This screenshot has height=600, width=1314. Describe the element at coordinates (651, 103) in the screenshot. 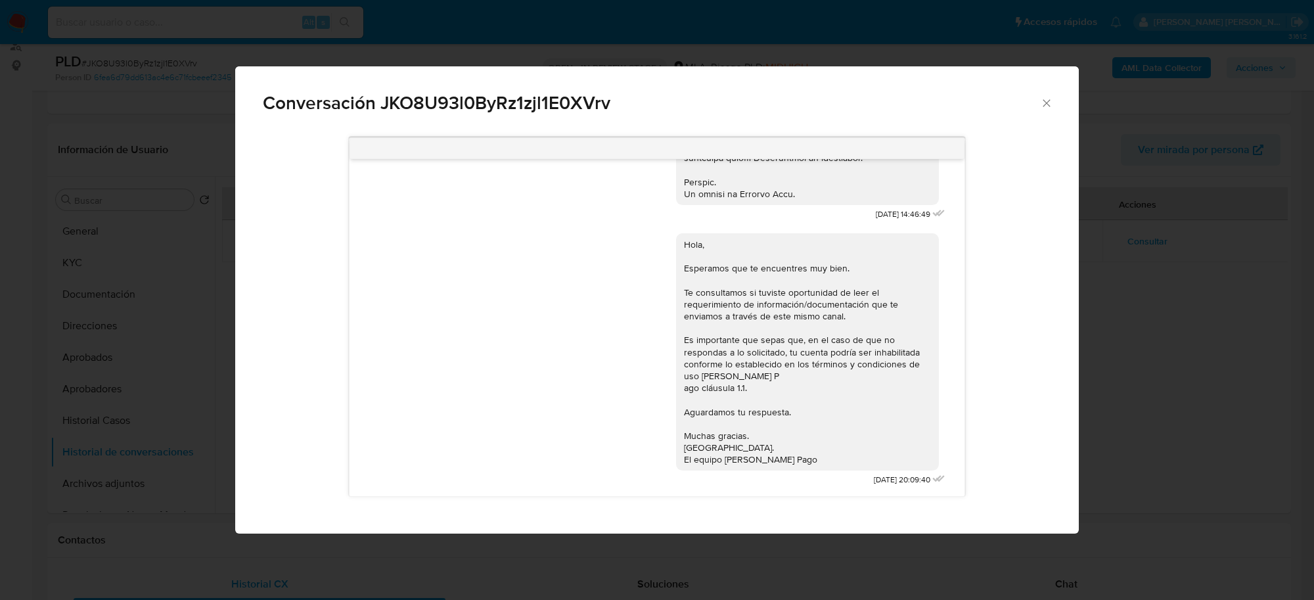

I see `span: Conversación JKO8U93l0ByRz1zjl1E0XVrv` at that location.